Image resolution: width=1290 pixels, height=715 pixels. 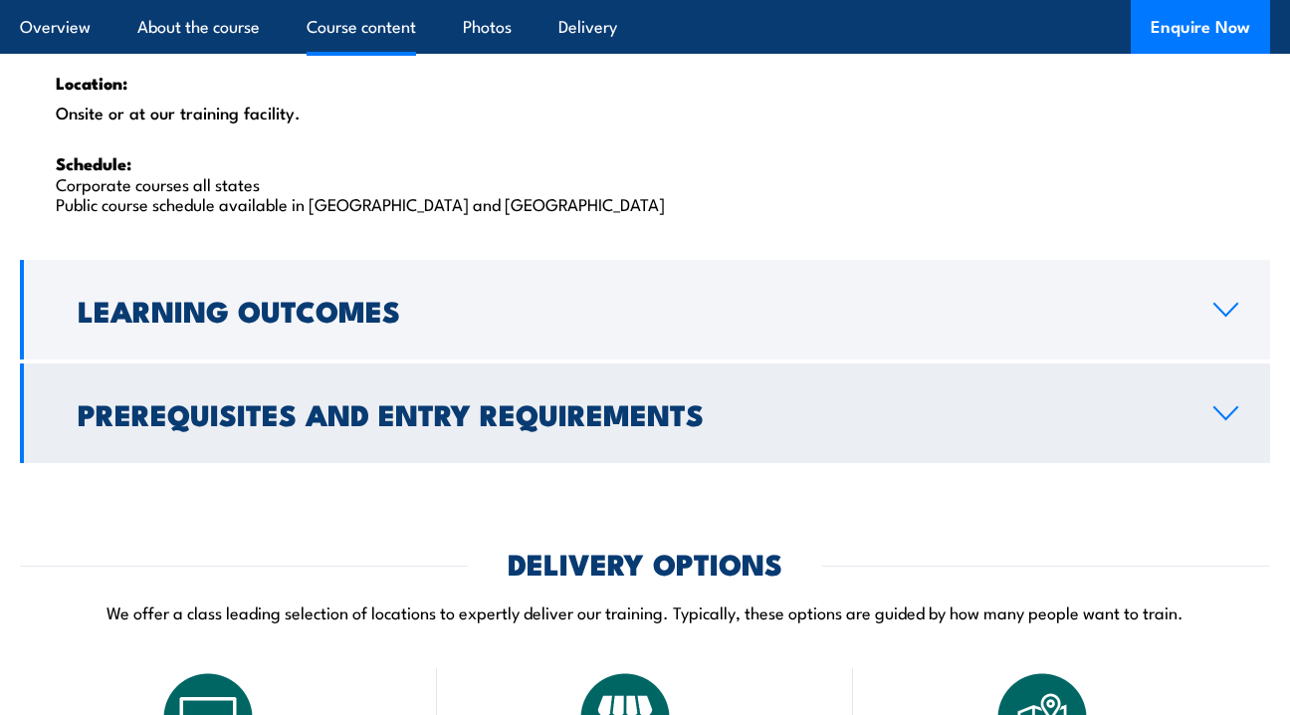 What do you see at coordinates (94, 163) in the screenshot?
I see `strong: Schedule:` at bounding box center [94, 163].